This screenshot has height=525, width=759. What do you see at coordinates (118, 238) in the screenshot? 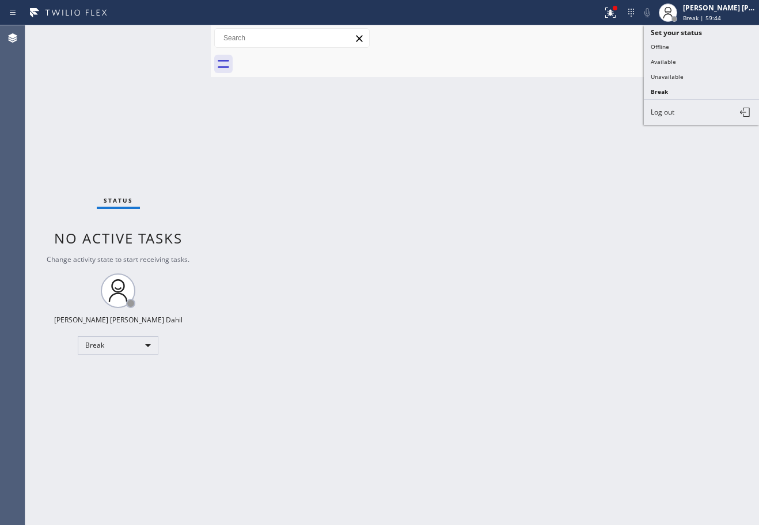
I see `span: No active tasks` at bounding box center [118, 238].